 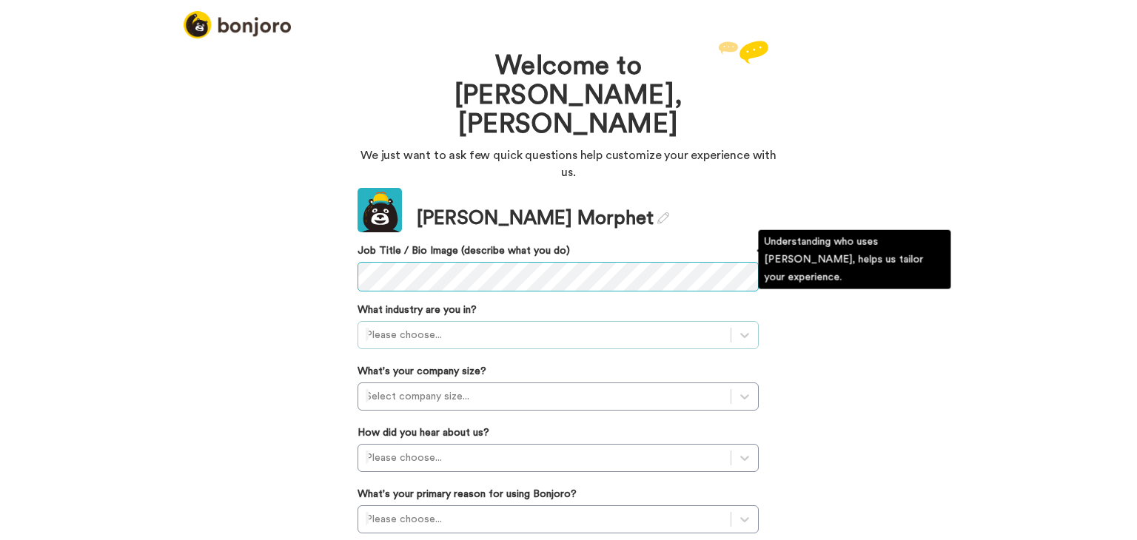 What do you see at coordinates (417, 310) in the screenshot?
I see `label: What industry are you in?` at bounding box center [417, 310].